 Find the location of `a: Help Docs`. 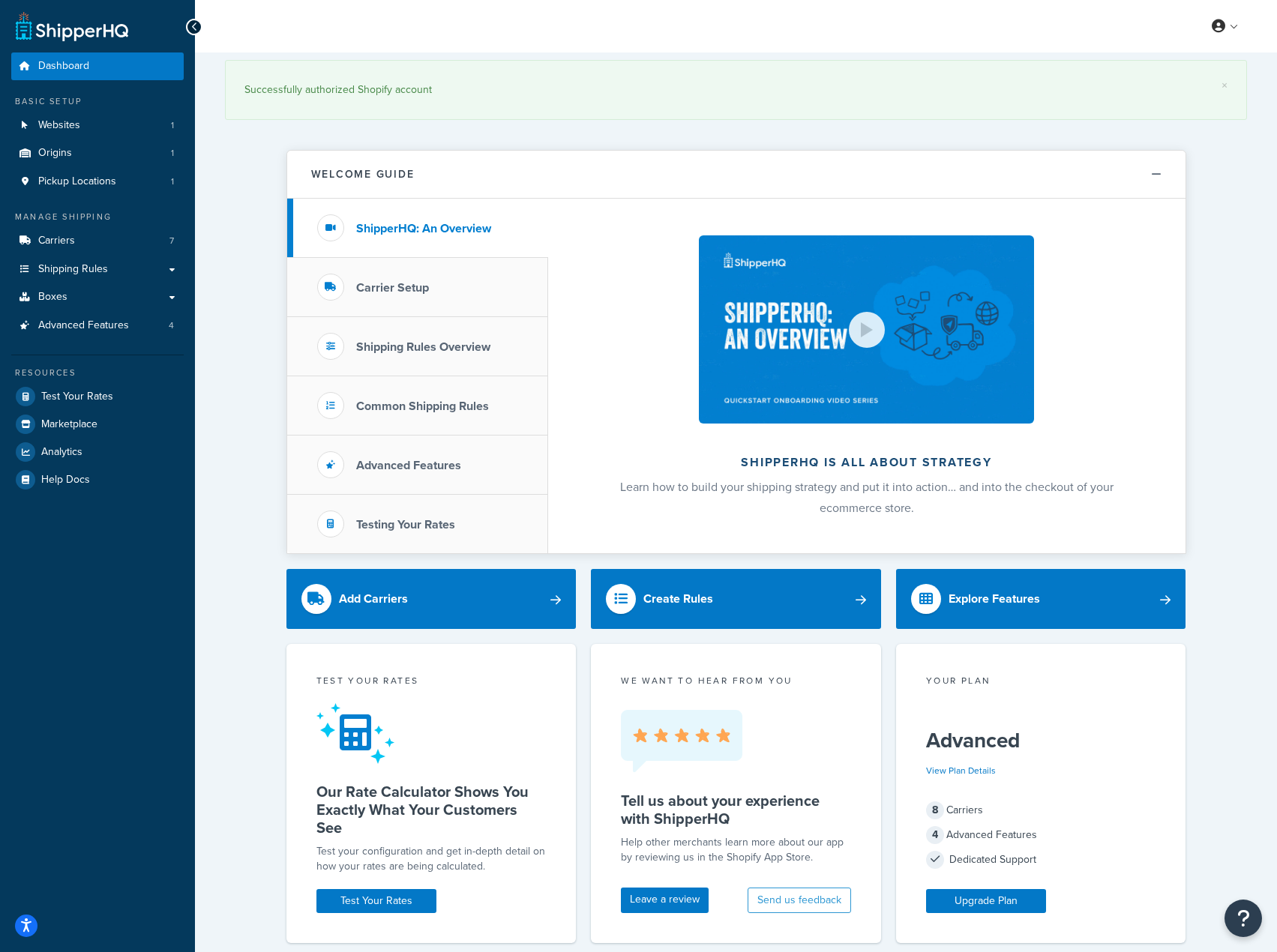

a: Help Docs is located at coordinates (98, 480).